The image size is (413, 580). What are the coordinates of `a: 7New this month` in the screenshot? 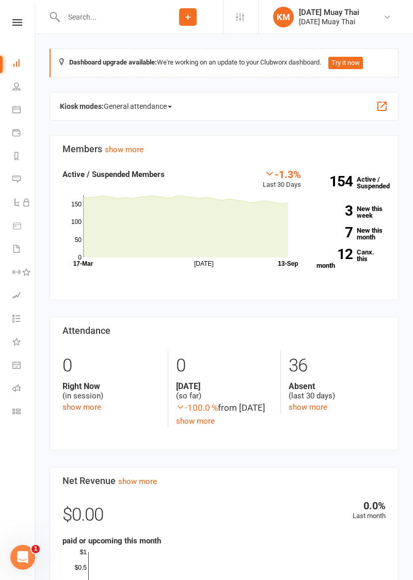 It's located at (351, 234).